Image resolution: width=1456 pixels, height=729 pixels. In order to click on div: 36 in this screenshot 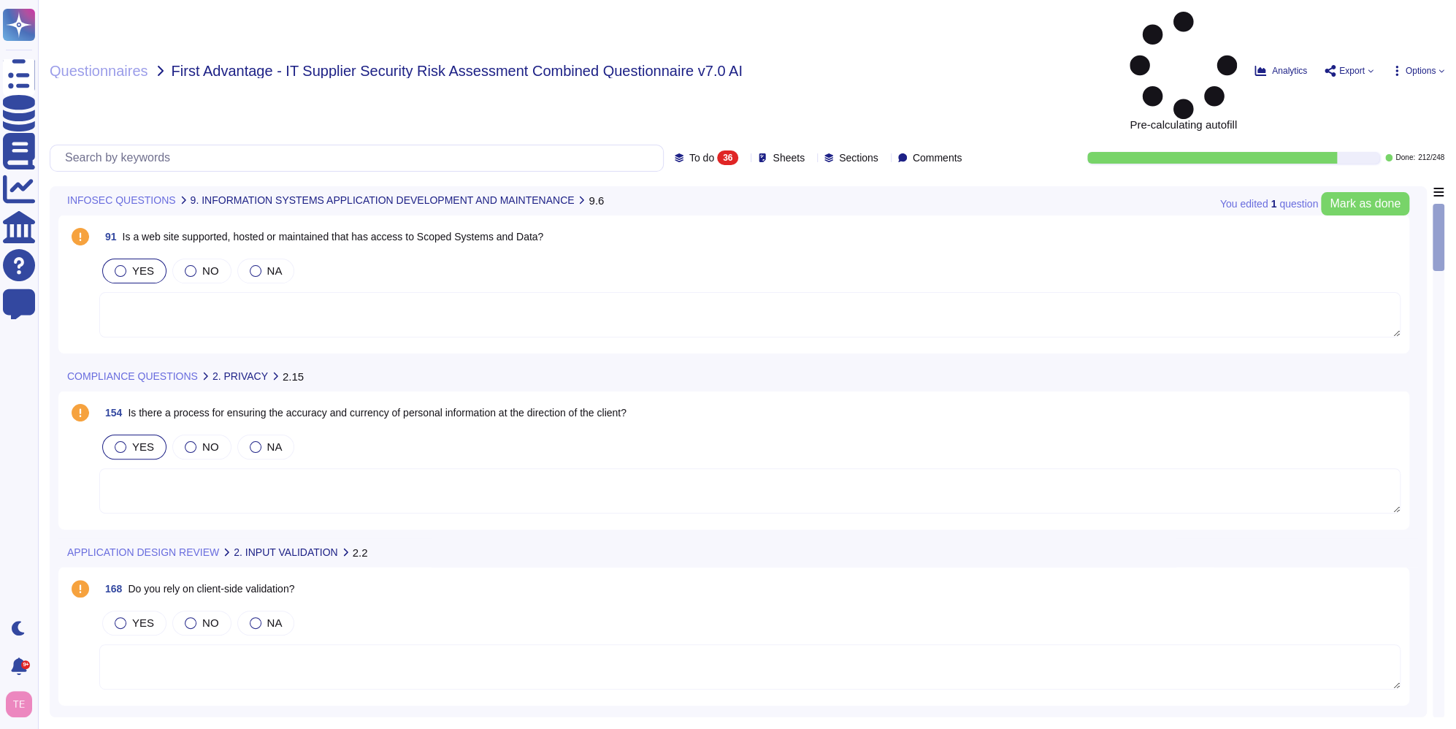, I will do `click(727, 158)`.